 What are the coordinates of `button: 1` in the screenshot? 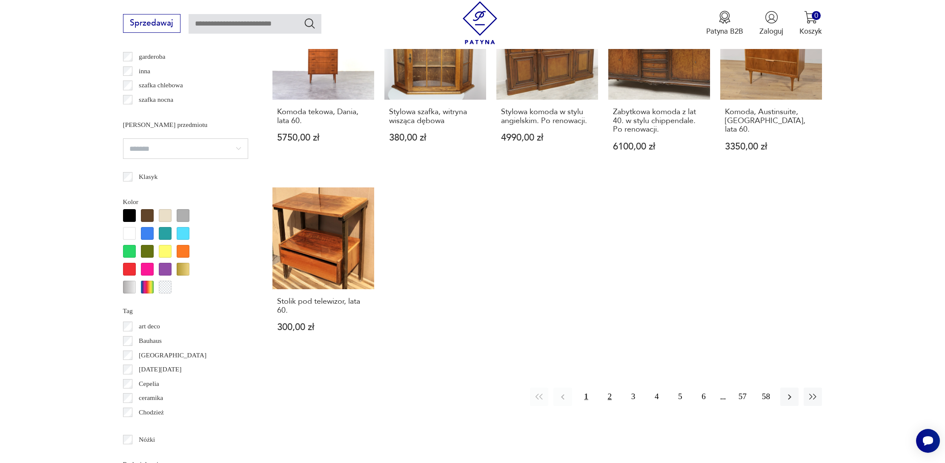 It's located at (586, 396).